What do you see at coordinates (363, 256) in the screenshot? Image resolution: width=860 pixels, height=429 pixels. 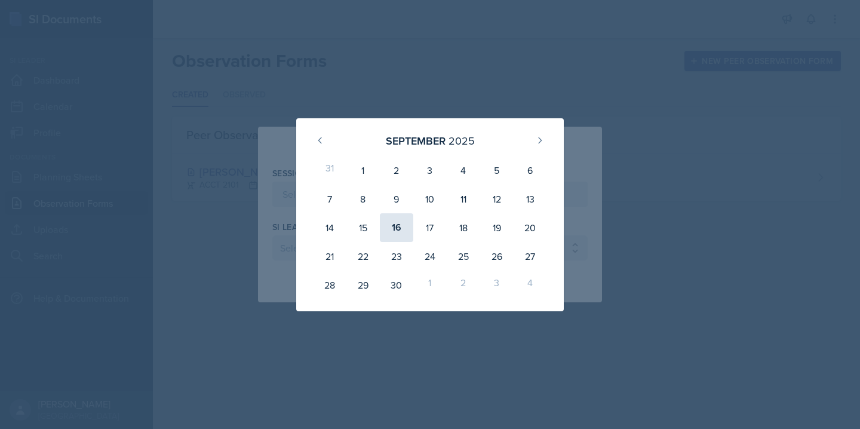 I see `div: 22` at bounding box center [363, 256].